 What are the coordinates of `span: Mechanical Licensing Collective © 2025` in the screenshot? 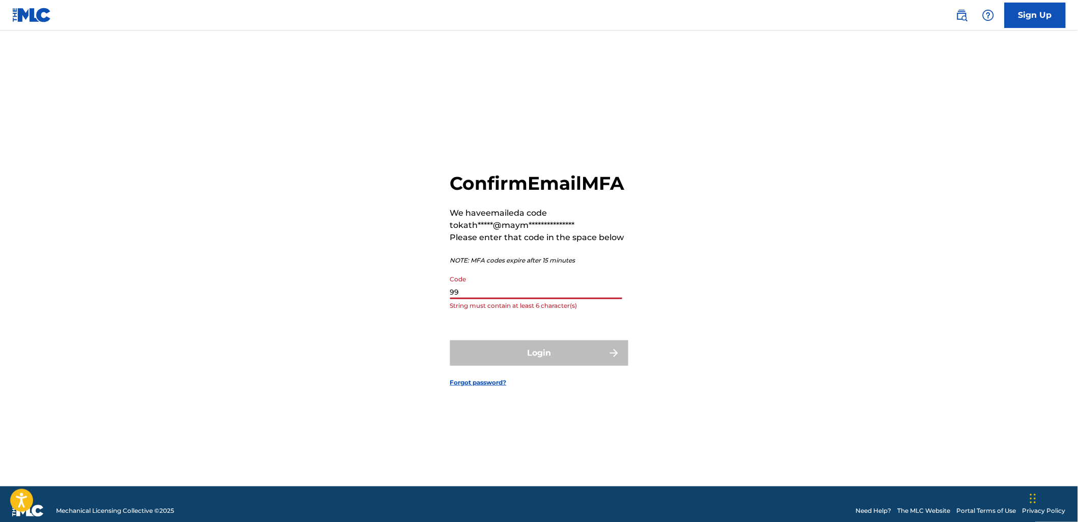 It's located at (115, 511).